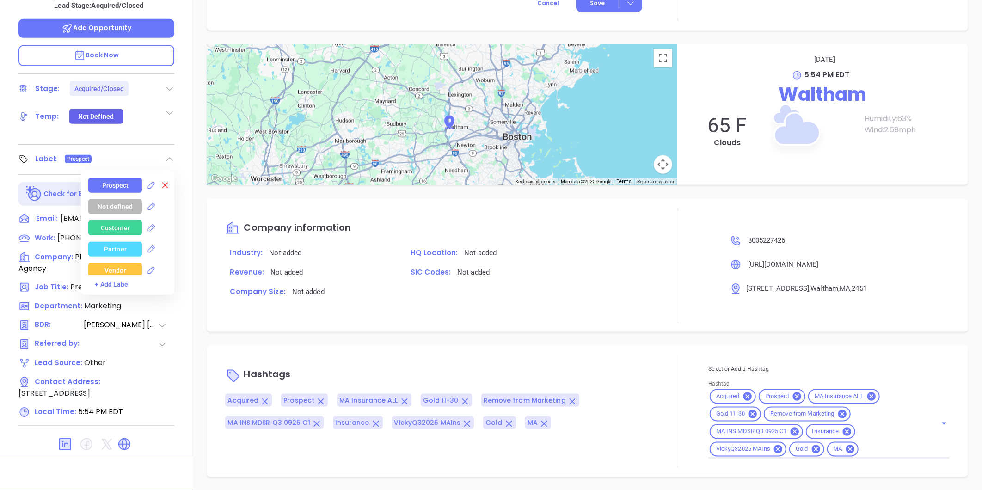  Describe the element at coordinates (267, 375) in the screenshot. I see `span: Hashtags` at that location.